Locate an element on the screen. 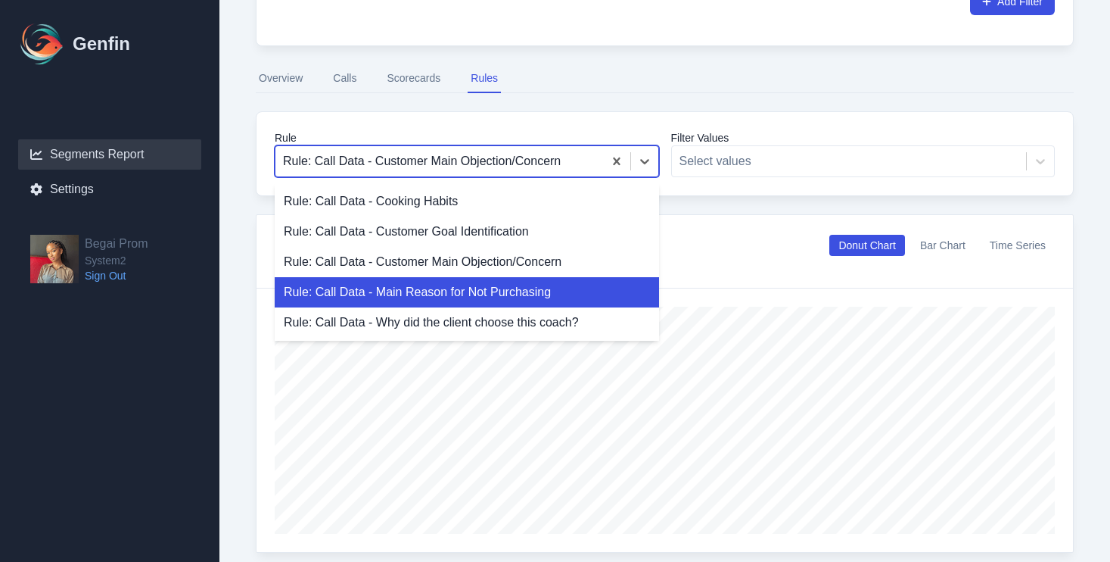 This screenshot has width=1110, height=562. button: Scorecards is located at coordinates (413, 79).